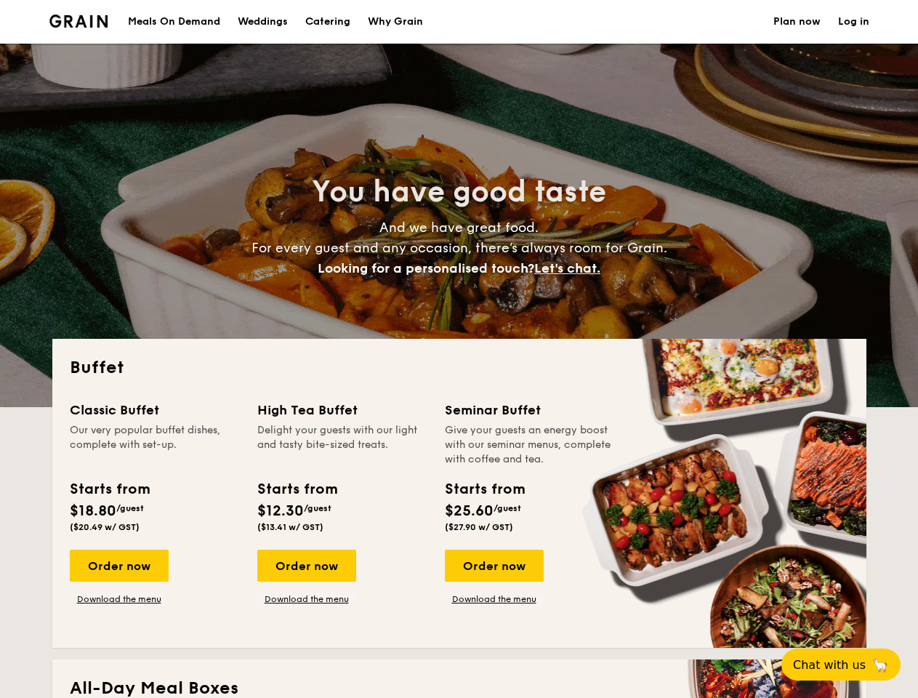 This screenshot has height=698, width=918. Describe the element at coordinates (460, 248) in the screenshot. I see `span: And we have great food. For every guest and any occasion, there’s always room for Grain.` at that location.